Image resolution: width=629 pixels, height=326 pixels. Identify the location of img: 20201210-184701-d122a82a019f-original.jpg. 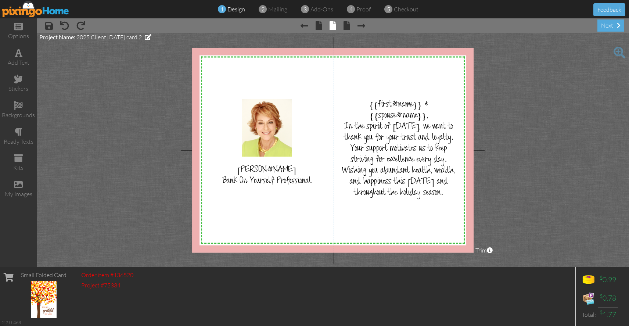
(267, 128).